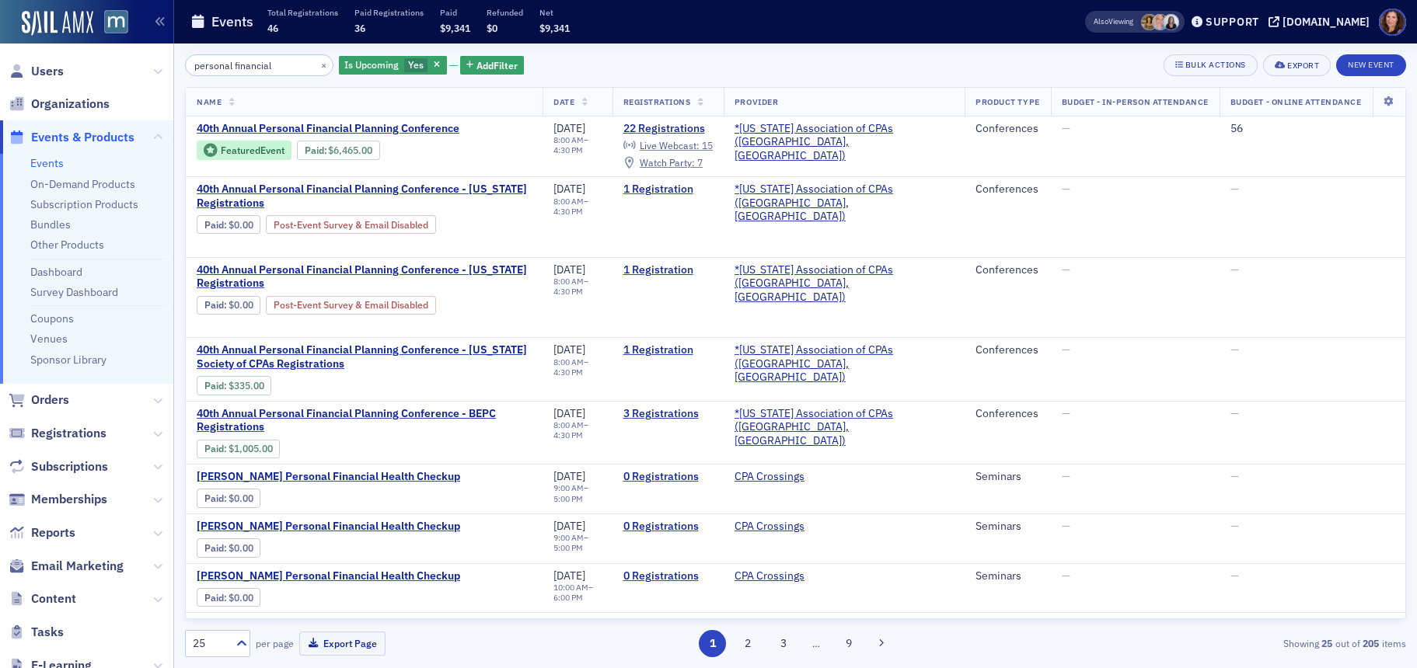 Image resolution: width=1417 pixels, height=668 pixels. I want to click on span: 46, so click(273, 28).